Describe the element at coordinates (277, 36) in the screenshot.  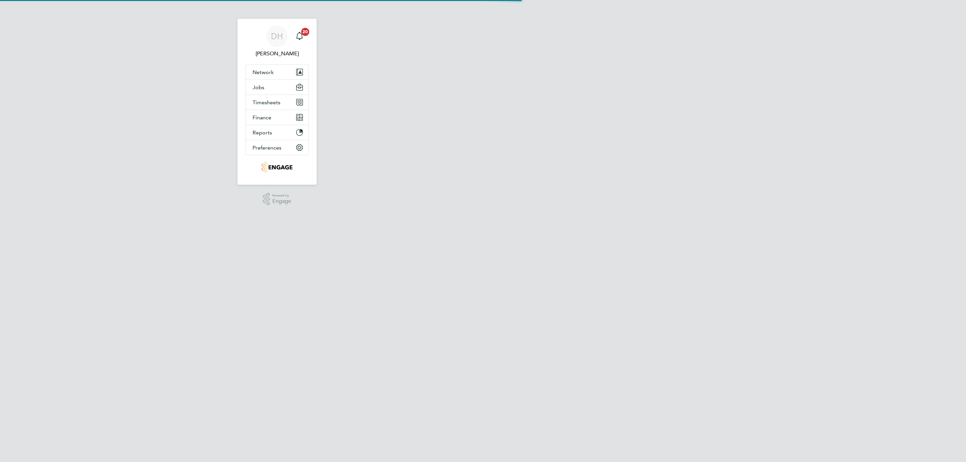
I see `span: DH` at that location.